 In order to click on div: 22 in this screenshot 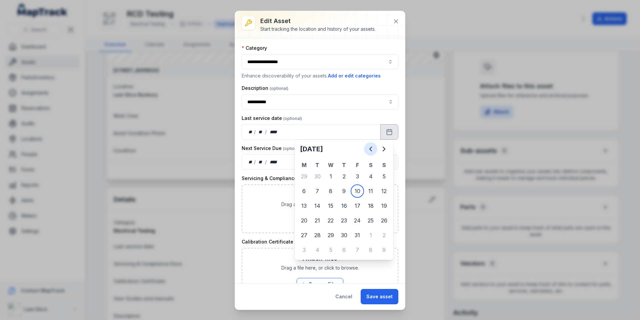, I will do `click(331, 220)`.